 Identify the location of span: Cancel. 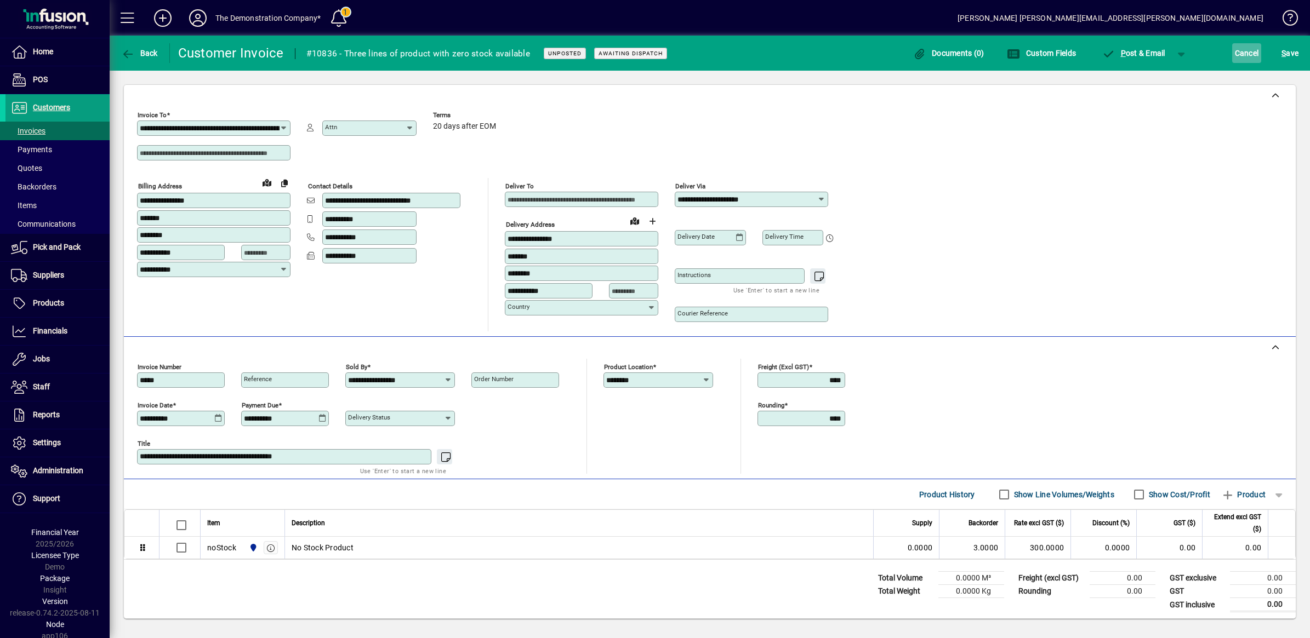
(1247, 53).